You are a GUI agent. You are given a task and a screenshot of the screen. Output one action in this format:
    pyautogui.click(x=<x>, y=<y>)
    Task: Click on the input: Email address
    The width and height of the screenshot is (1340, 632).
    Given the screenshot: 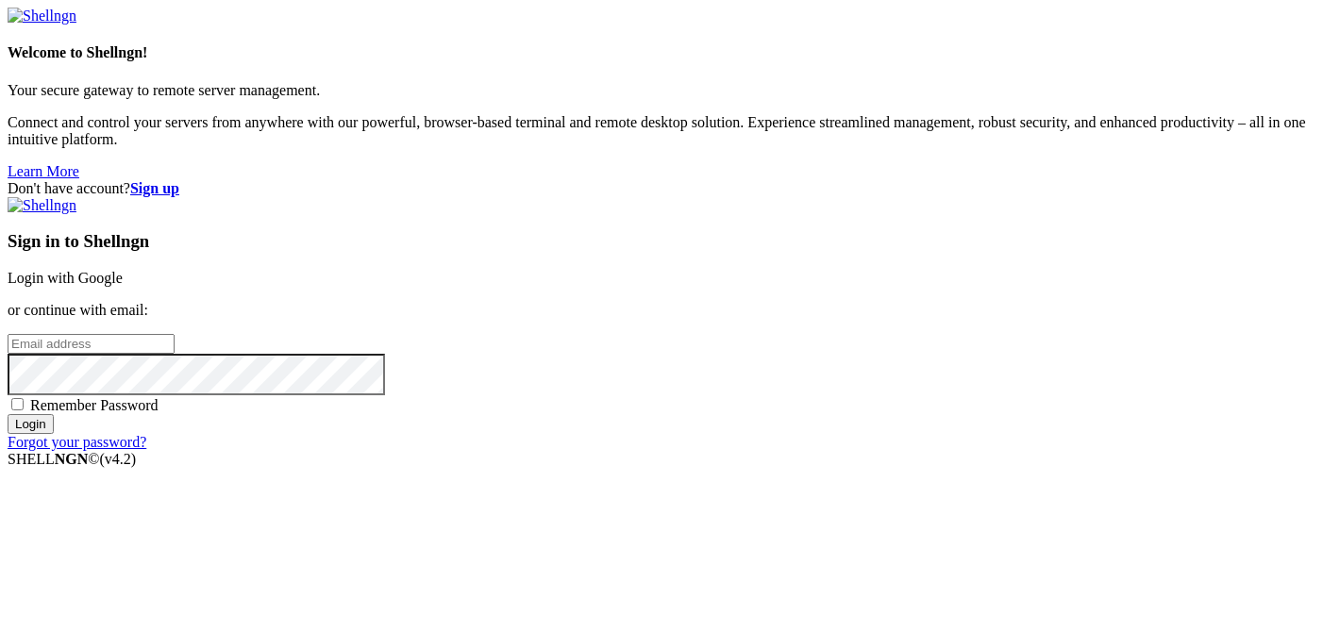 What is the action you would take?
    pyautogui.click(x=91, y=343)
    